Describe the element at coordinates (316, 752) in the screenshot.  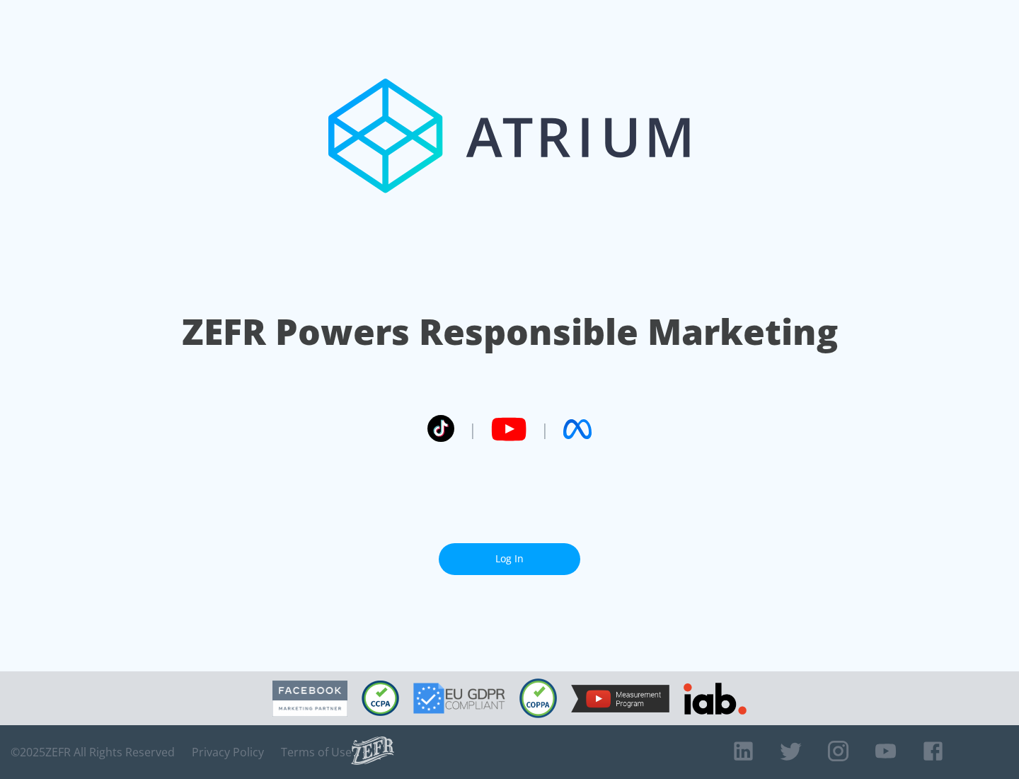
I see `a: Terms of Use` at that location.